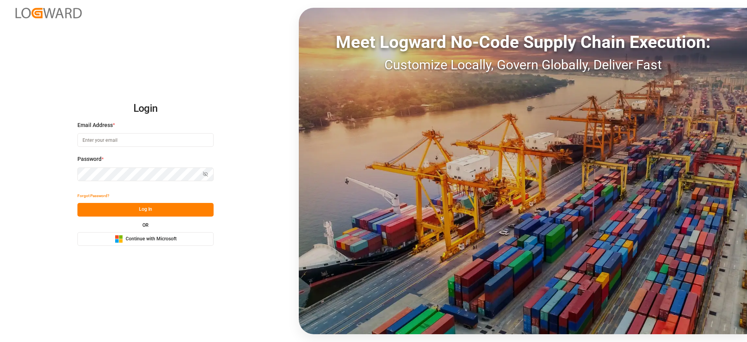 The image size is (747, 342). I want to click on div: Meet Logward No-Code Supply Chain Execution:, so click(523, 42).